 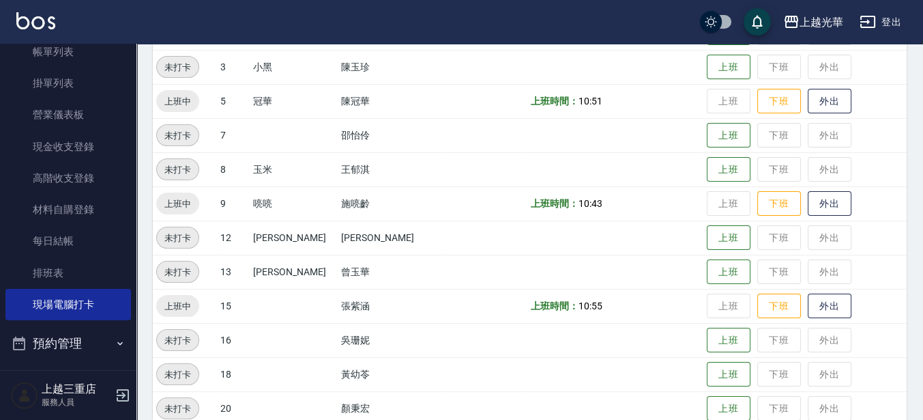 I want to click on button: 上越光華, so click(x=813, y=22).